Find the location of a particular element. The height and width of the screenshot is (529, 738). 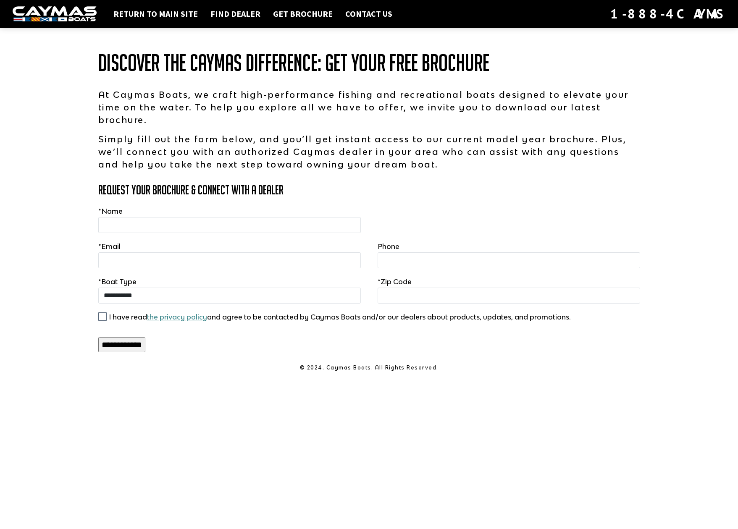

img: white-logo-c9c8dbefe5ff5ceceb0f0178aa75bf4bb51f6bca0971e226c86eb53dfe498488.png is located at coordinates (55, 14).